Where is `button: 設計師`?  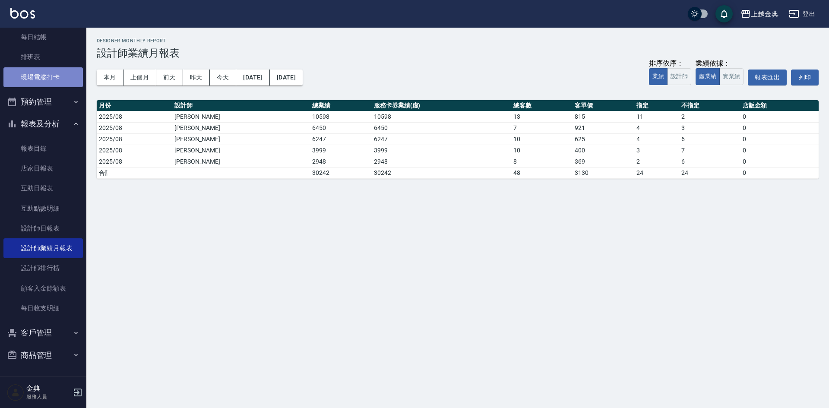 button: 設計師 is located at coordinates (679, 76).